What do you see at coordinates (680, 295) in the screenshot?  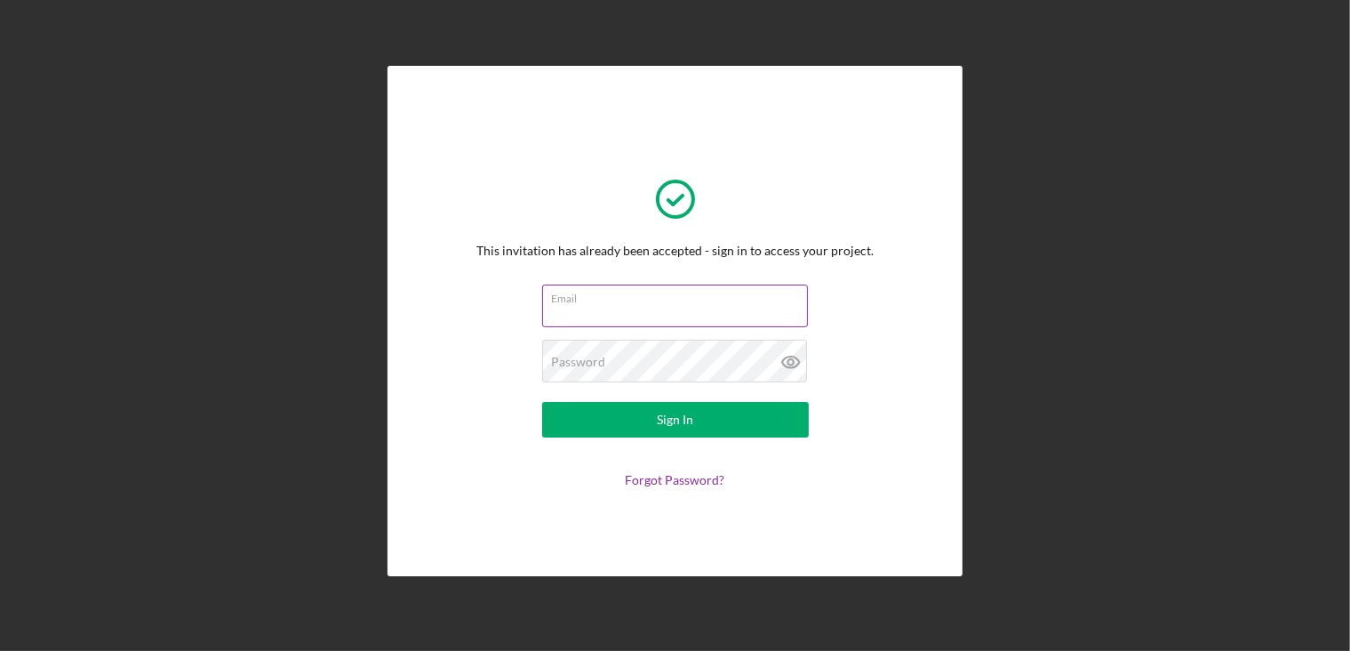 I see `label: Email` at bounding box center [680, 295].